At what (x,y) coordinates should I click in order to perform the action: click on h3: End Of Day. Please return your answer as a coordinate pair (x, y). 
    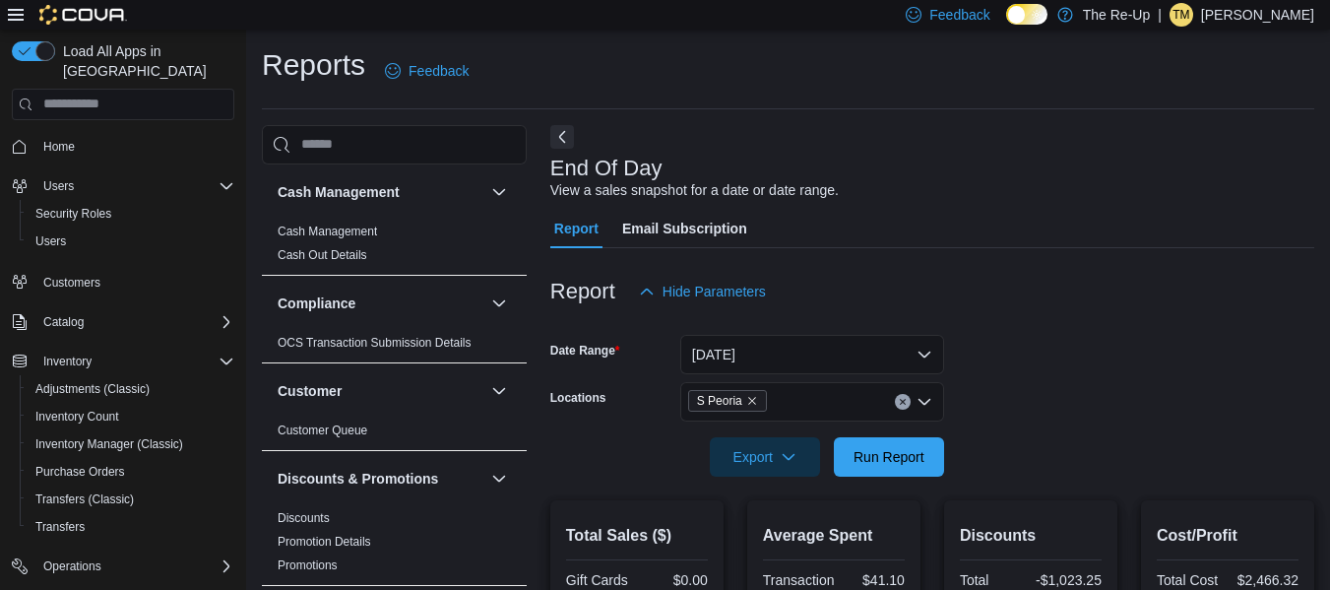
    Looking at the image, I should click on (607, 168).